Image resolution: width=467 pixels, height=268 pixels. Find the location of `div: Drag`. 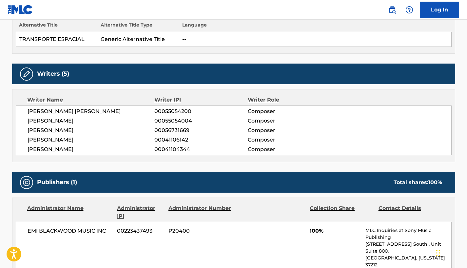

div: Drag is located at coordinates (438, 253).